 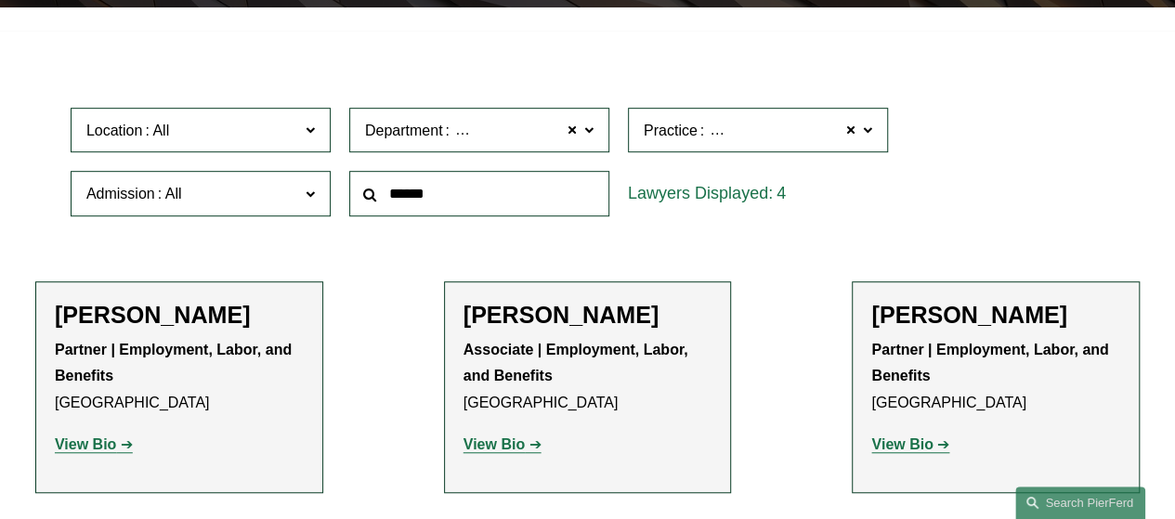 What do you see at coordinates (671, 130) in the screenshot?
I see `span: Practice` at bounding box center [671, 130].